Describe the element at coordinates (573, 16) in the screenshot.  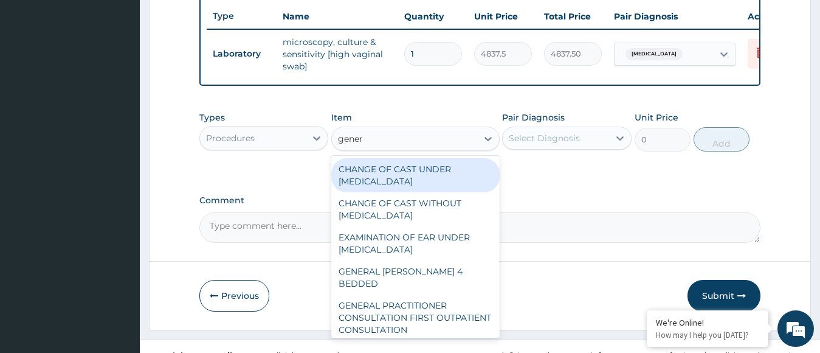
I see `th: Total Price` at that location.